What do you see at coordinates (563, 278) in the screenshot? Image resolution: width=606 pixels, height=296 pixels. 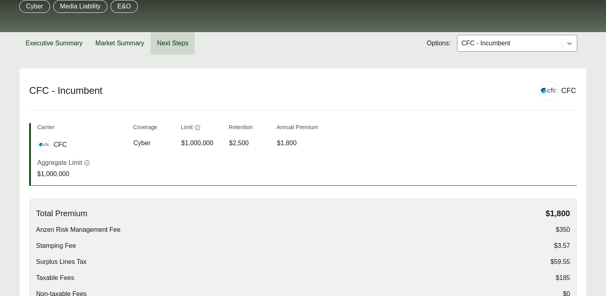 I see `span: $185` at bounding box center [563, 278].